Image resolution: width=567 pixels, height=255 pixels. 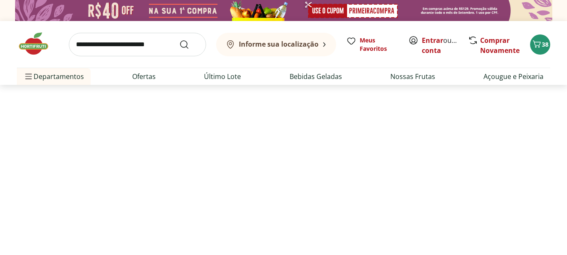 What do you see at coordinates (54, 76) in the screenshot?
I see `span: Departamentos` at bounding box center [54, 76].